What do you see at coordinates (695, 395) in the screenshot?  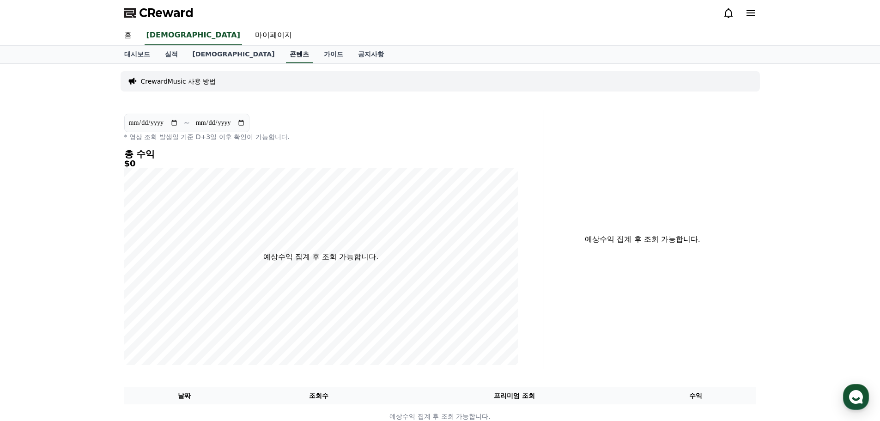 I see `th: 수익` at bounding box center [695, 395].